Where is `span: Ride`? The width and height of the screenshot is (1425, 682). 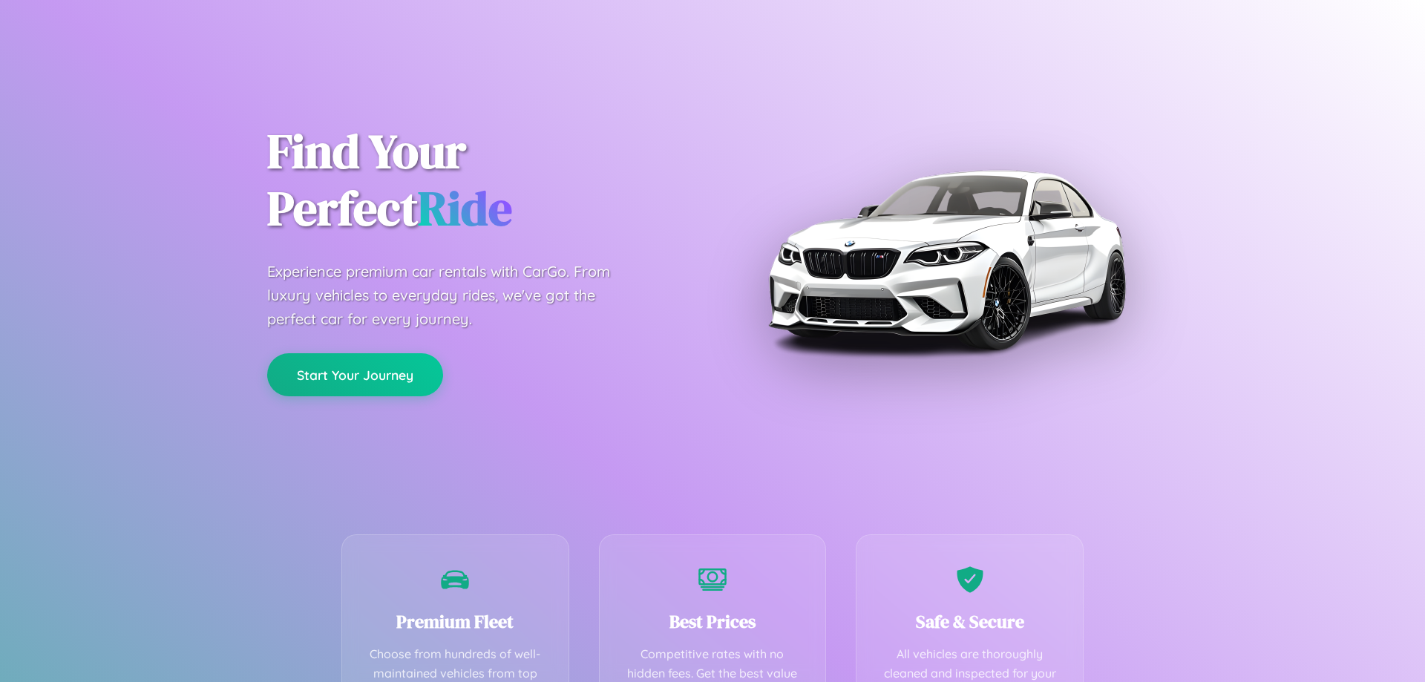
span: Ride is located at coordinates (465, 208).